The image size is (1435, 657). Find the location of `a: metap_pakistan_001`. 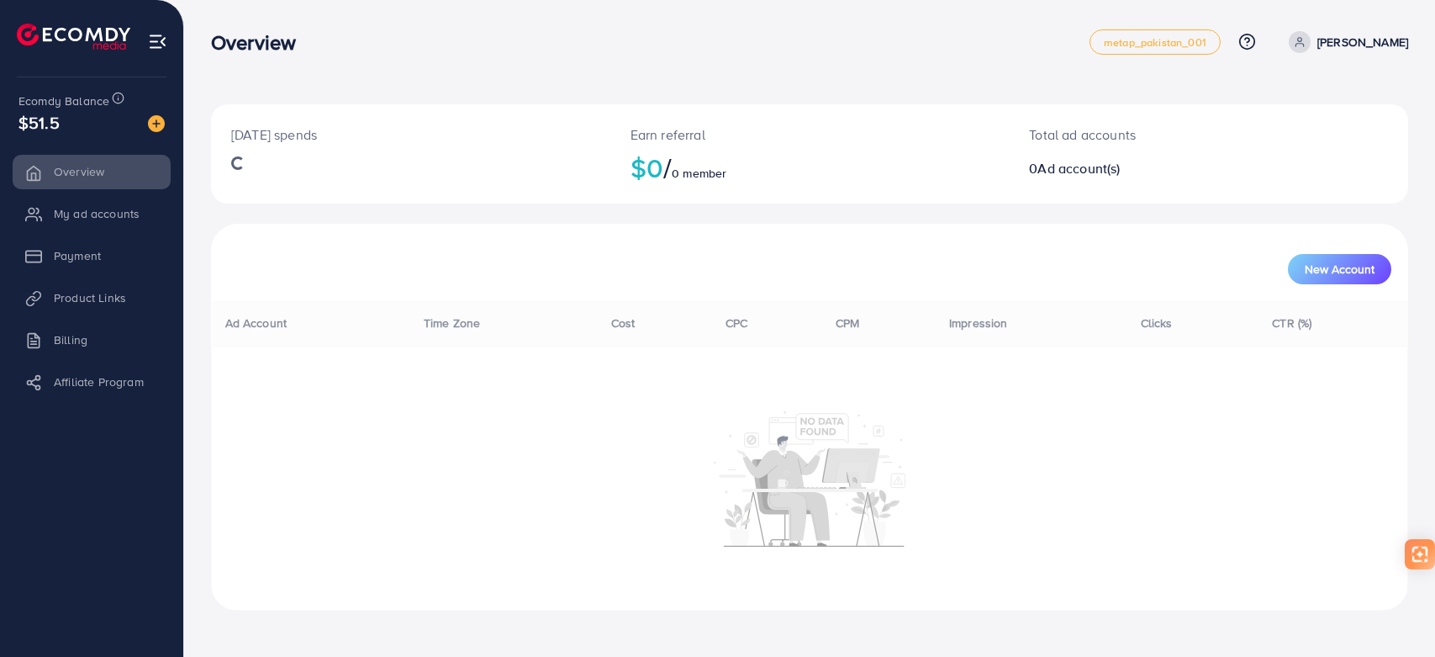

a: metap_pakistan_001 is located at coordinates (1155, 42).